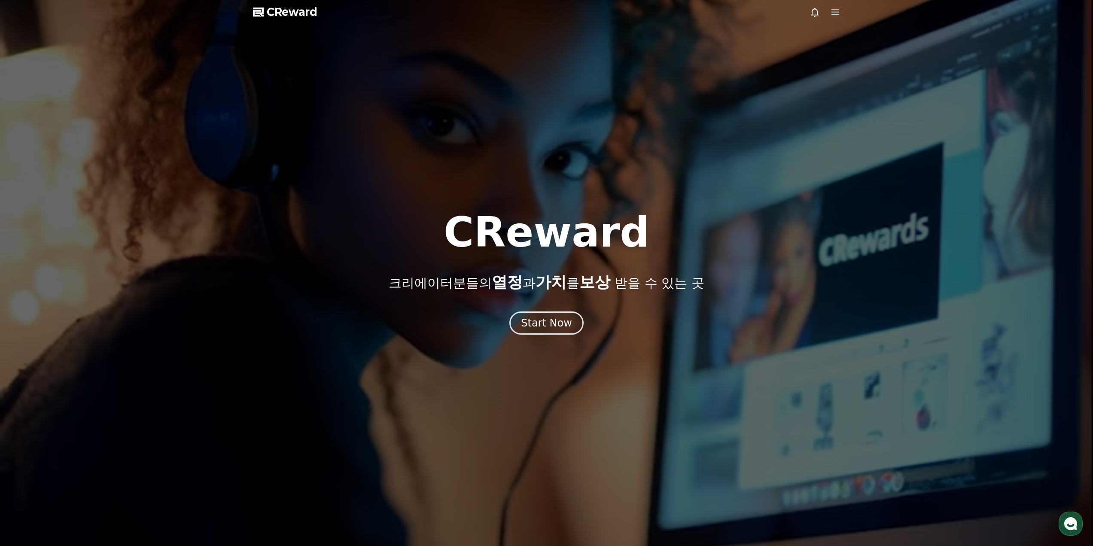 This screenshot has width=1093, height=546. What do you see at coordinates (30, 289) in the screenshot?
I see `span: 홈` at bounding box center [30, 289].